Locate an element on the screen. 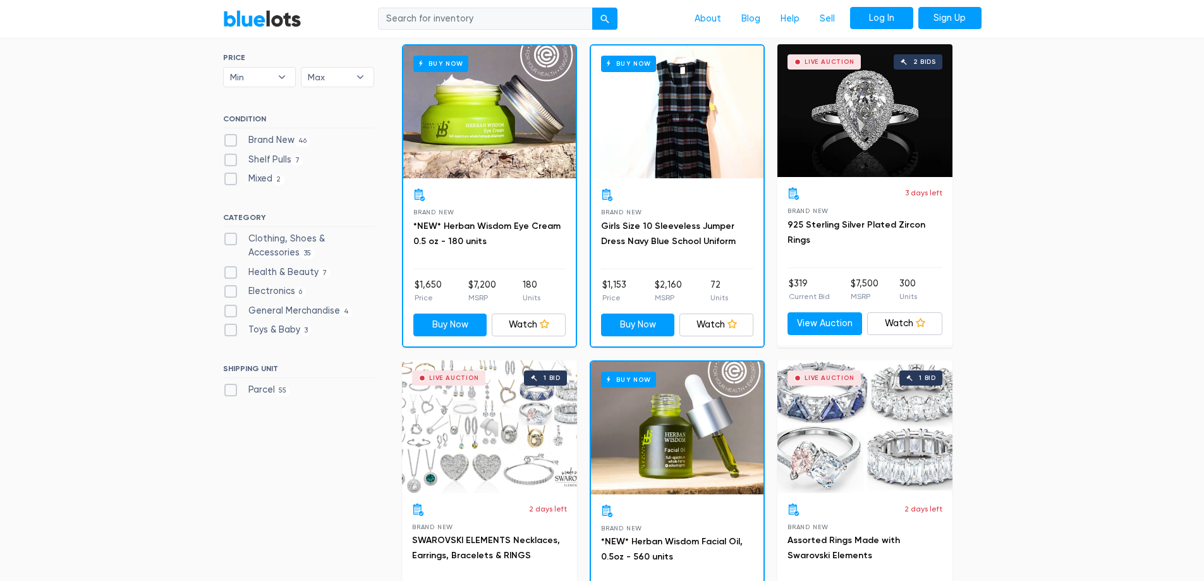 This screenshot has width=1204, height=581. h6: CONDITION is located at coordinates (298, 121).